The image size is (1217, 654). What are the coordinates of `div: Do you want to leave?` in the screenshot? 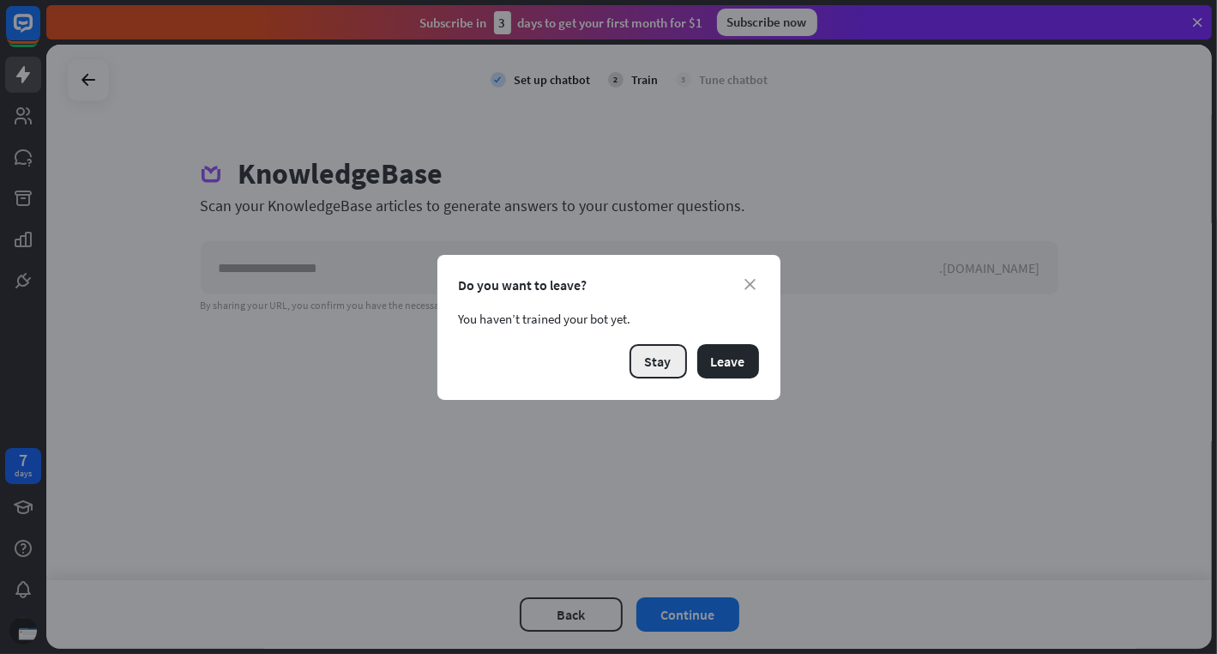 It's located at (609, 285).